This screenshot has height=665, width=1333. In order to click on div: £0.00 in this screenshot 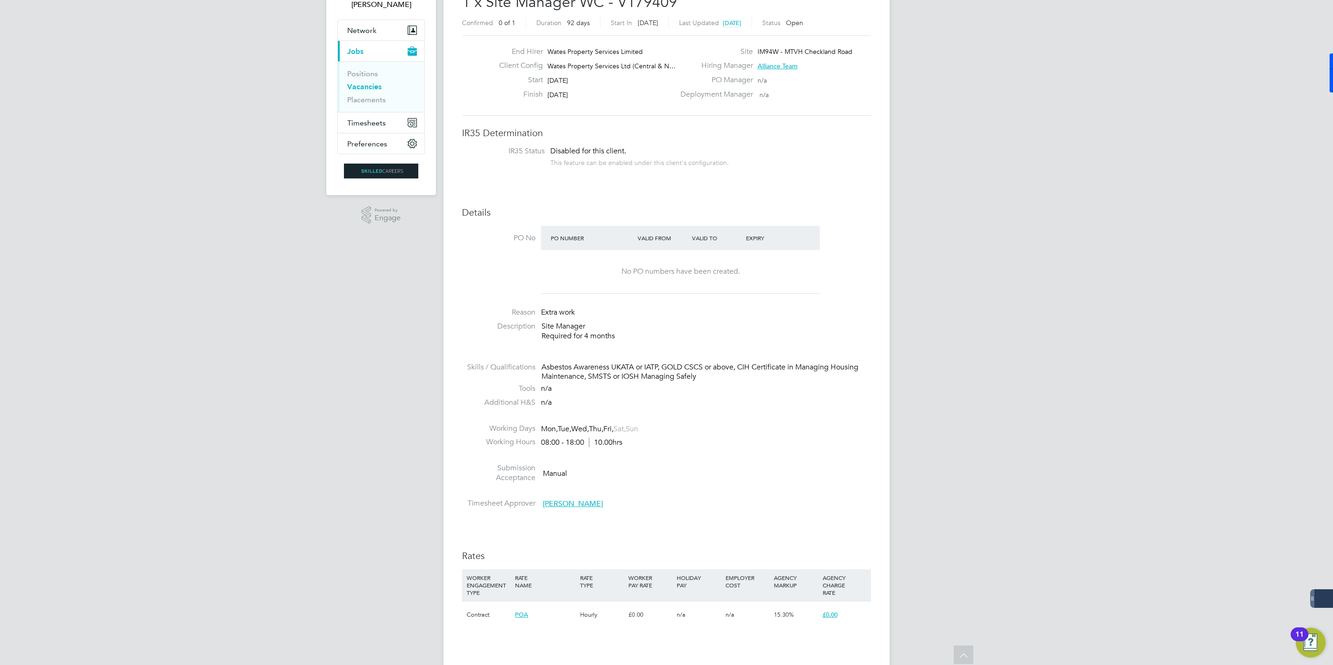, I will do `click(650, 615)`.